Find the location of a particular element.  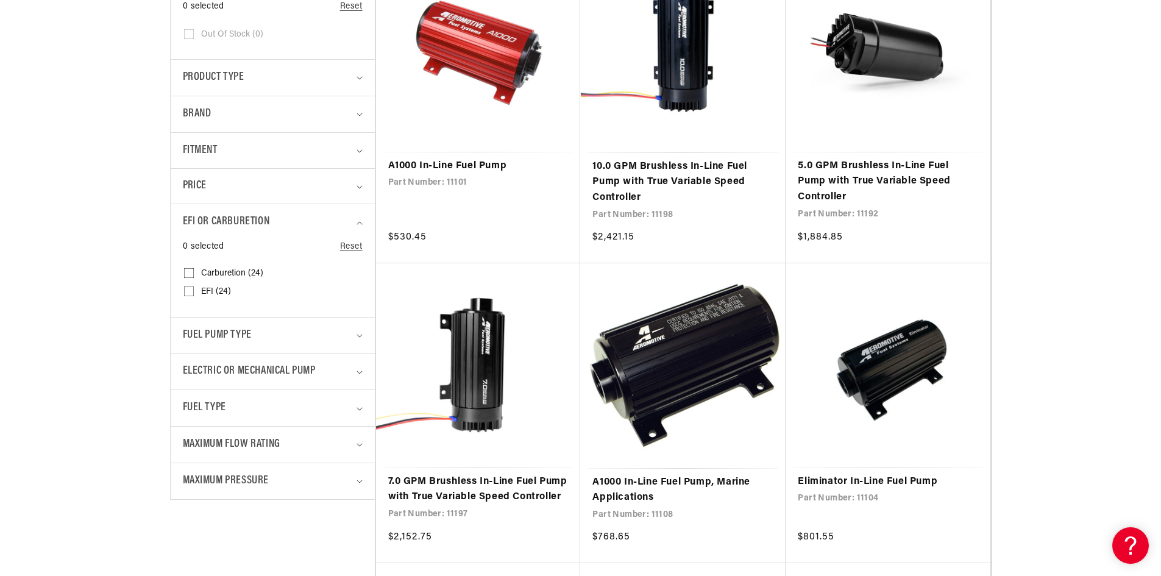

span: Fuel Type is located at coordinates (204, 408).